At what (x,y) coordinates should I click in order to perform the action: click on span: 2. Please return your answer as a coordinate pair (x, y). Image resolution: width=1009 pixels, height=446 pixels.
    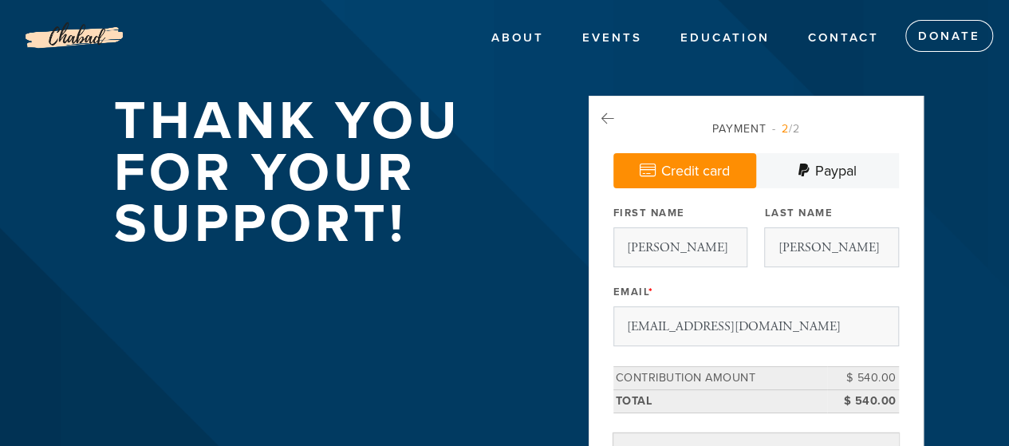
    Looking at the image, I should click on (785, 128).